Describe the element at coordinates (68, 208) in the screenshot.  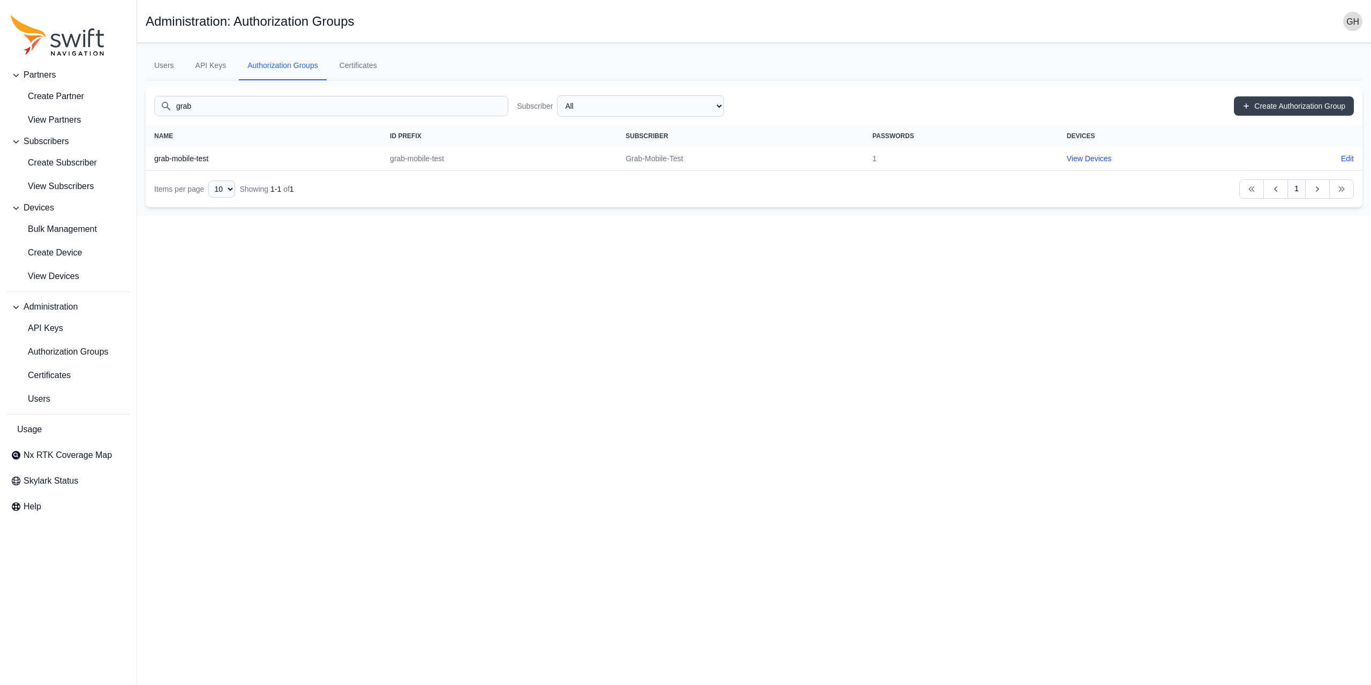
I see `button: Devices` at that location.